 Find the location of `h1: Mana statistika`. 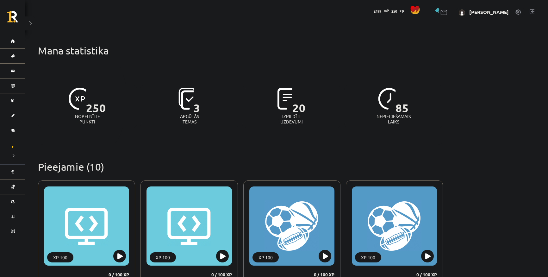

h1: Mana statistika is located at coordinates (241, 51).